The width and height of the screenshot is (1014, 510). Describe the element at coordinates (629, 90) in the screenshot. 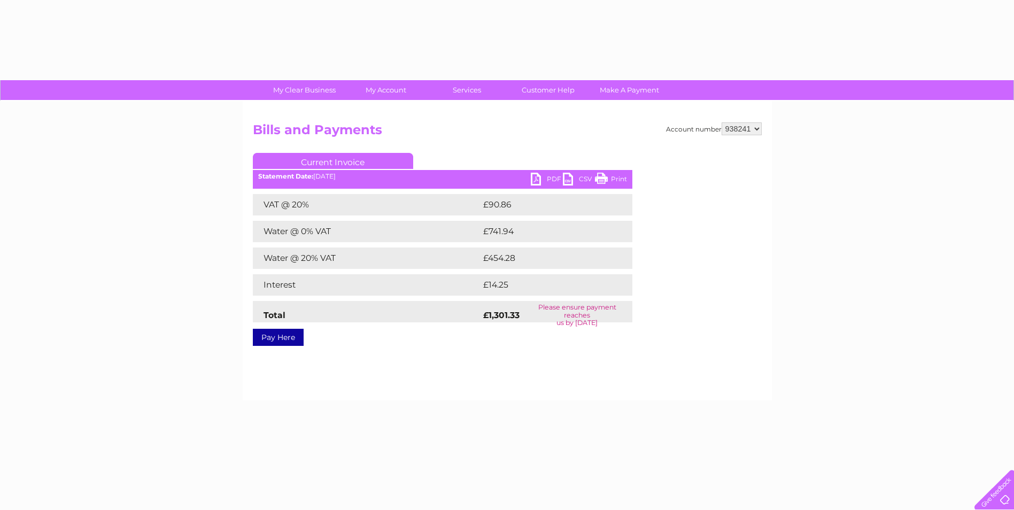

I see `a: Make A Payment` at that location.